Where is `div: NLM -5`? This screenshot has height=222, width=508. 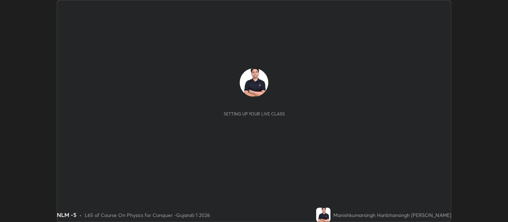 div: NLM -5 is located at coordinates (66, 215).